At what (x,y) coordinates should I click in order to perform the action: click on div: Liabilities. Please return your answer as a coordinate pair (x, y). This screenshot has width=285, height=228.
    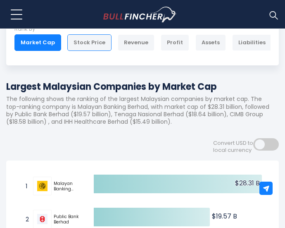
    Looking at the image, I should click on (252, 43).